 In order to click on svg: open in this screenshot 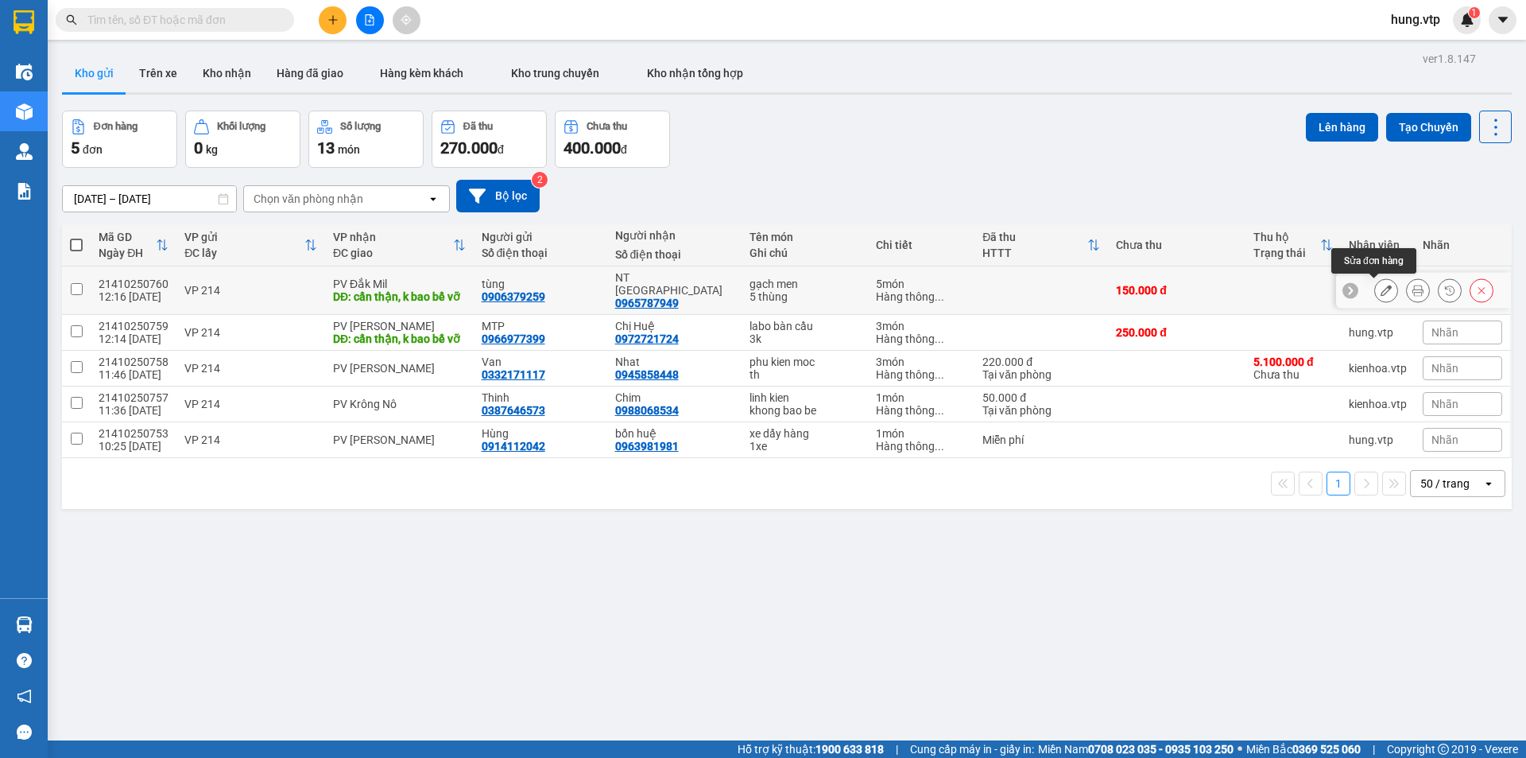, I will do `click(433, 199)`.